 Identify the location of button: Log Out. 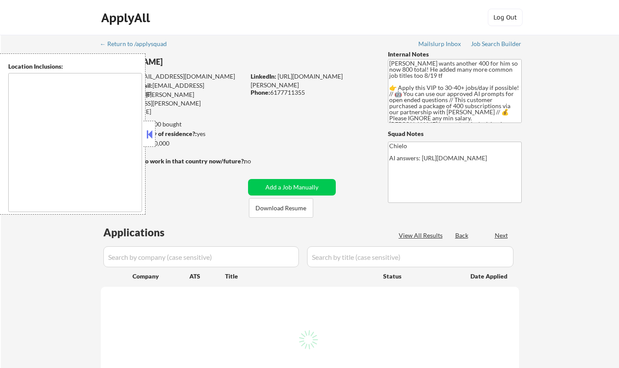
(505, 17).